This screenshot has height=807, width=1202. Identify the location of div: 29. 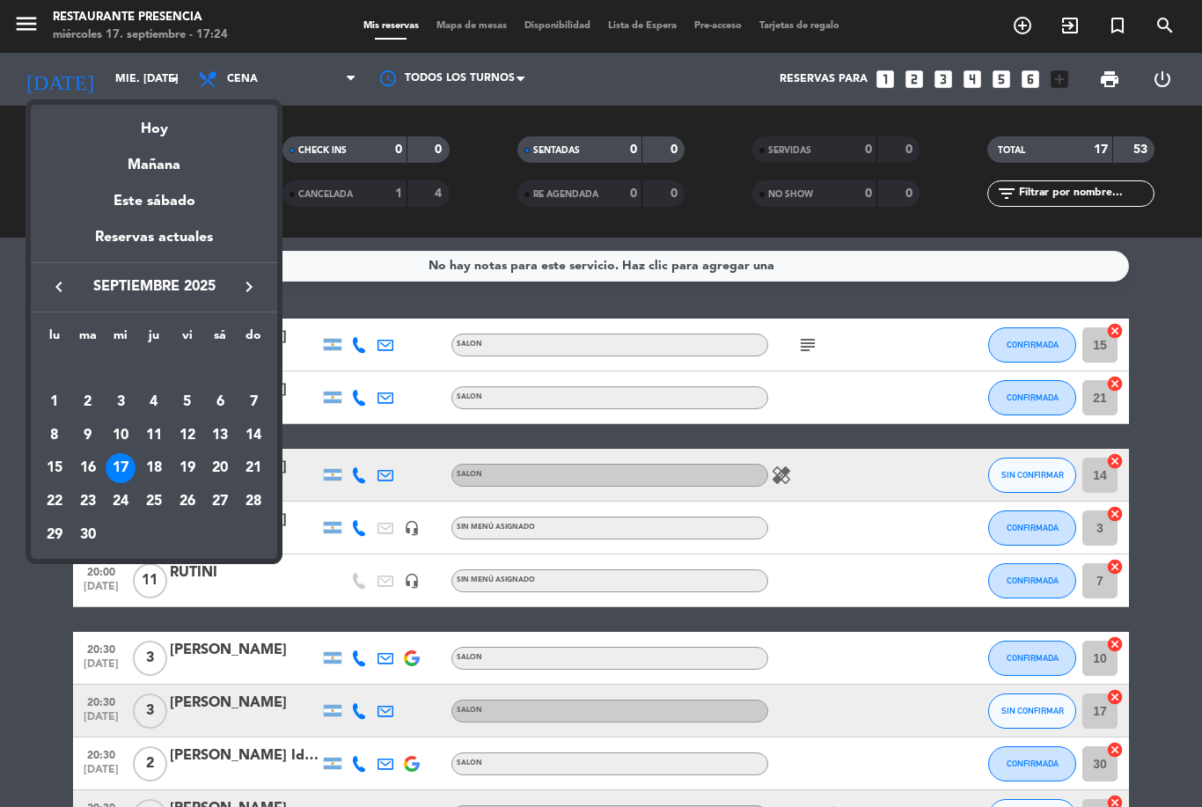
(55, 535).